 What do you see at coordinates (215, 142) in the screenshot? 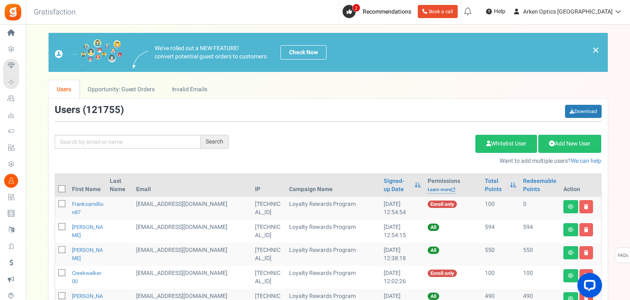
I see `div: Search` at bounding box center [215, 142].